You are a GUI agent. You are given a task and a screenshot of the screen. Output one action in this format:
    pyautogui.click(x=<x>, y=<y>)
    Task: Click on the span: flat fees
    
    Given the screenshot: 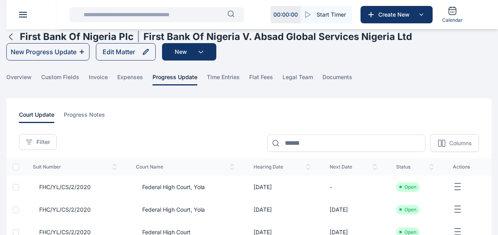 What is the action you would take?
    pyautogui.click(x=261, y=79)
    